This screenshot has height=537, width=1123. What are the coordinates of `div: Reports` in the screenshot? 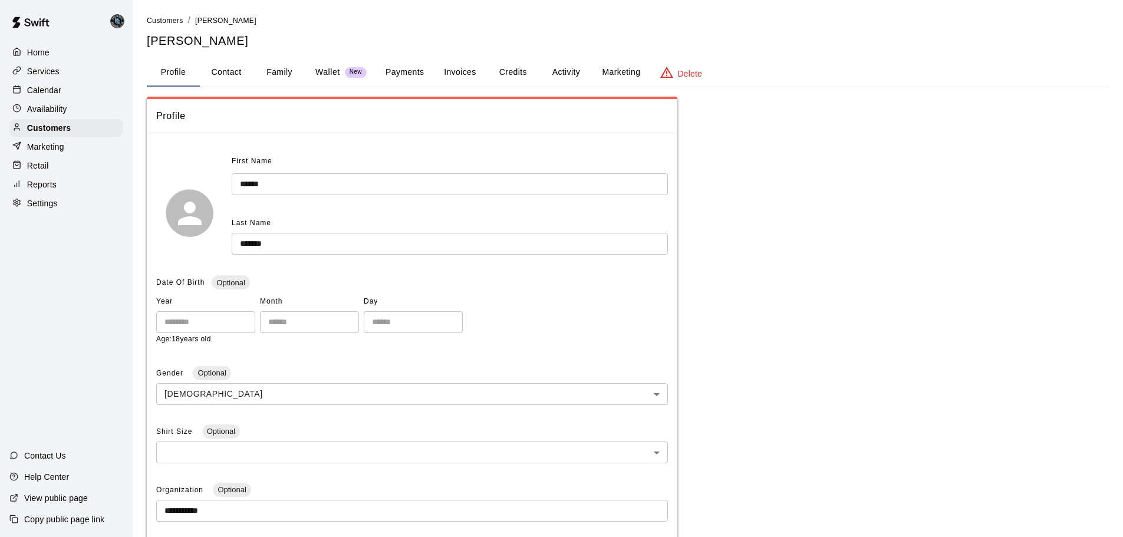 It's located at (66, 185).